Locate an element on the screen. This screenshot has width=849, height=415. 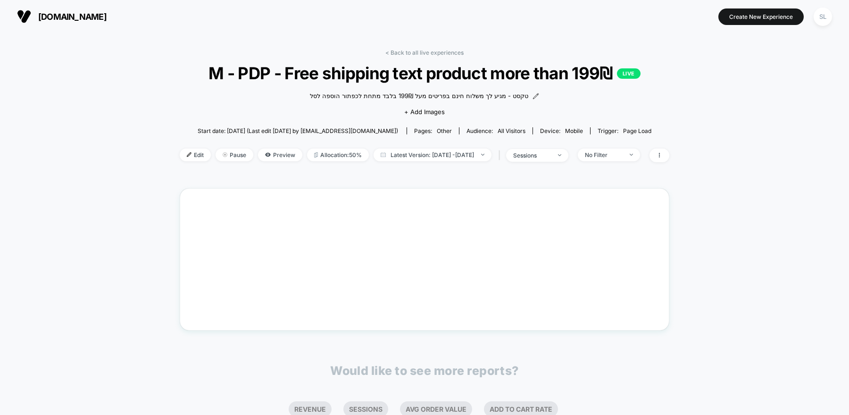
span: Pause is located at coordinates (235, 155).